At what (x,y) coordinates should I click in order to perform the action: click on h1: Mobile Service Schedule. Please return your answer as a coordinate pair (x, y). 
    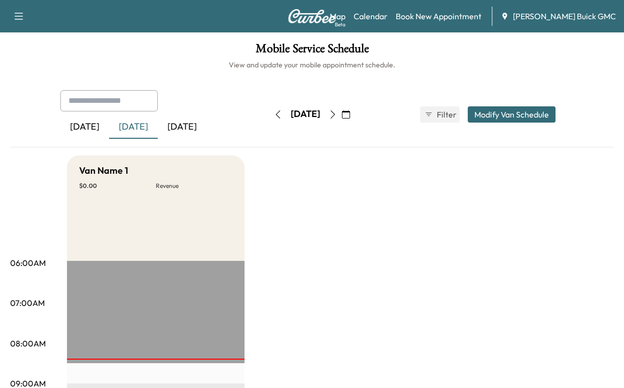
    Looking at the image, I should click on (312, 51).